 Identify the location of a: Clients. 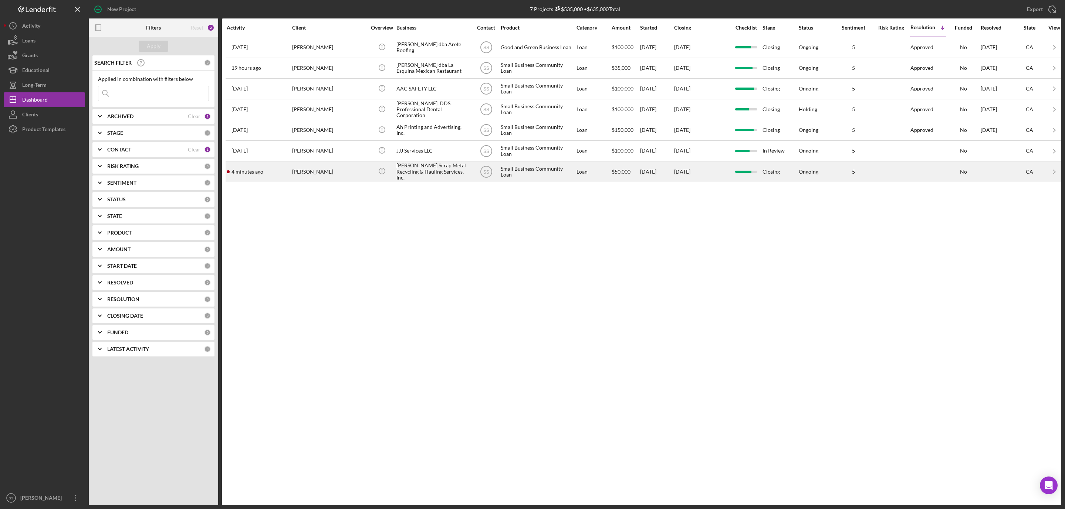
(44, 115).